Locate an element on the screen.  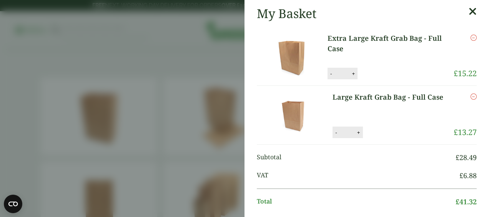
bdi: 13.27 is located at coordinates (465, 132).